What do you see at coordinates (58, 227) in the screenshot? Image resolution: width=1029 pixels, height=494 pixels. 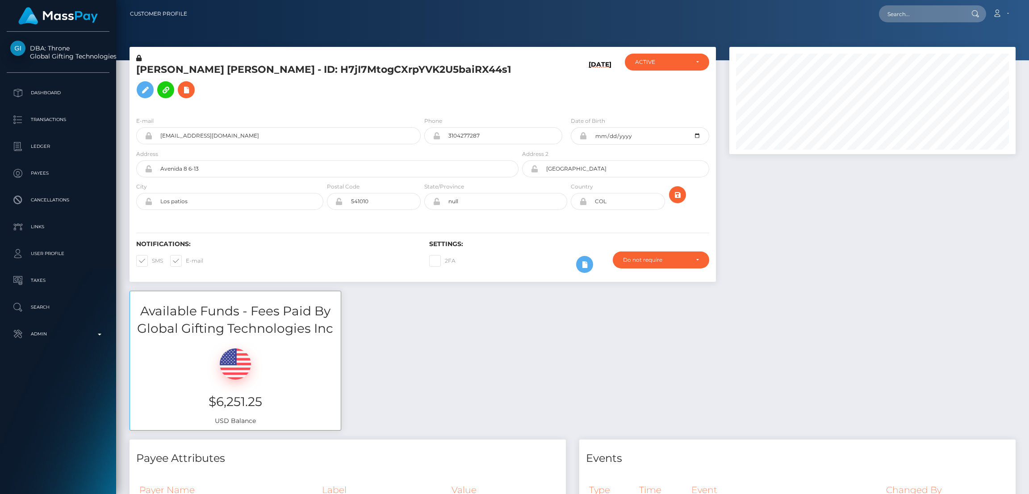 I see `a: Links` at bounding box center [58, 227].